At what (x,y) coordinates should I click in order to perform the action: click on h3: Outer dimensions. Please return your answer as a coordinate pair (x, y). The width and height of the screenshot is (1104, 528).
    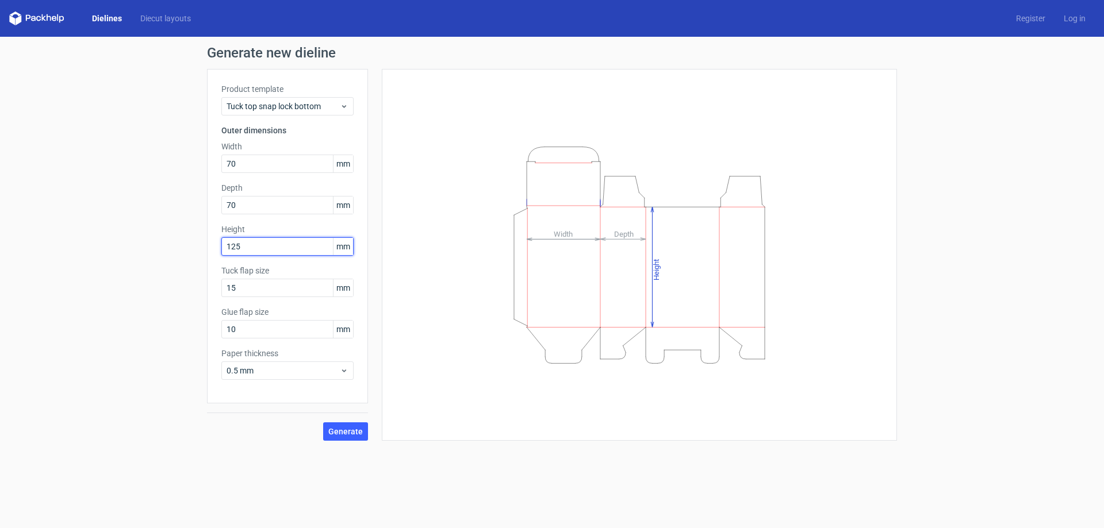
    Looking at the image, I should click on (287, 130).